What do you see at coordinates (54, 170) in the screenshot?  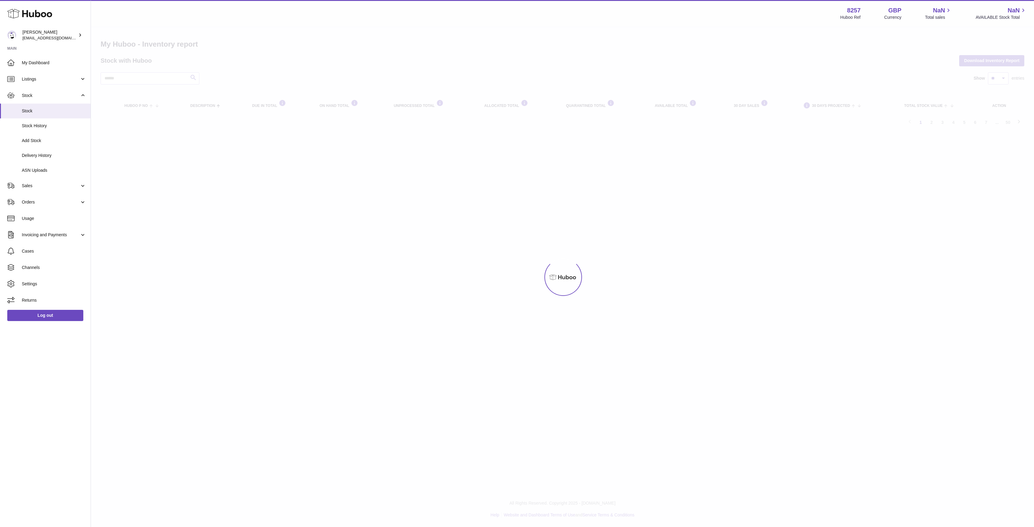 I see `span: ASN Uploads` at bounding box center [54, 170].